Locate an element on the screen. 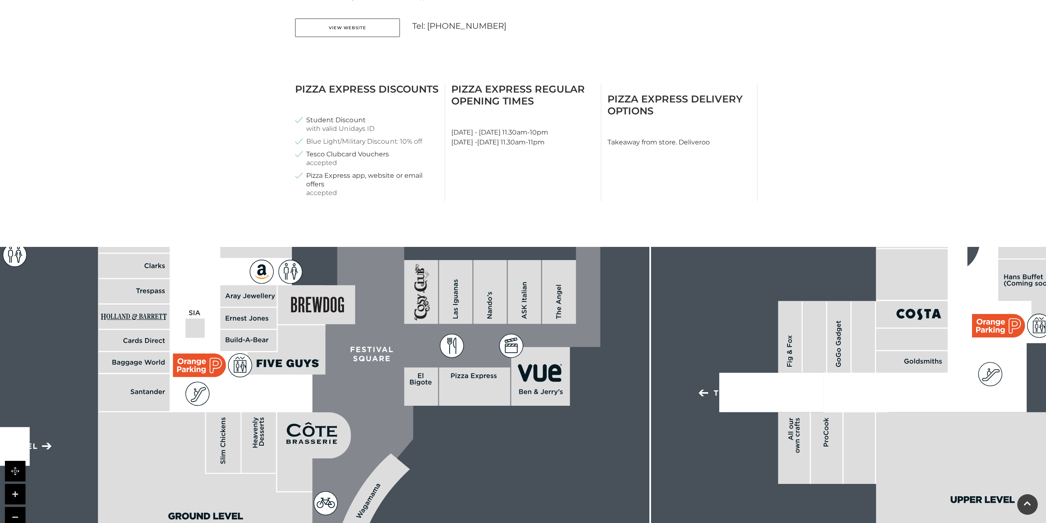 This screenshot has height=523, width=1046. h3: Pizza Express Regular Opening Times is located at coordinates (523, 95).